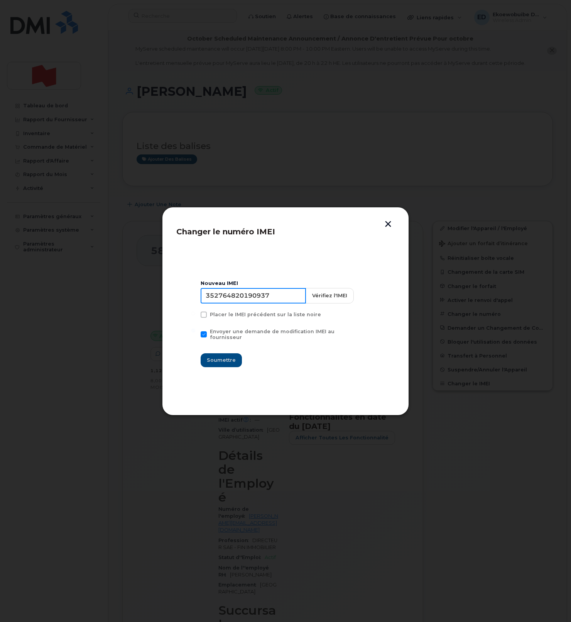 The image size is (571, 622). I want to click on span: Placer le IMEI précédent sur la liste noire, so click(266, 314).